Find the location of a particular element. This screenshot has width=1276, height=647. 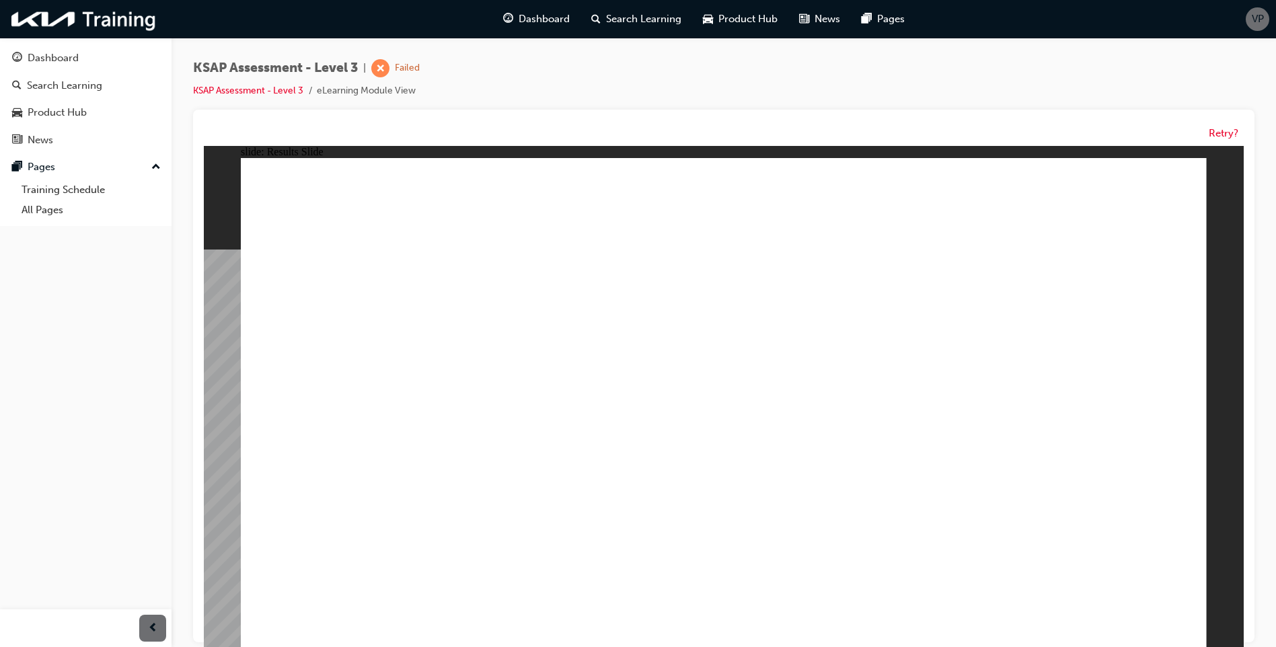

a: Dashboard is located at coordinates (85, 58).